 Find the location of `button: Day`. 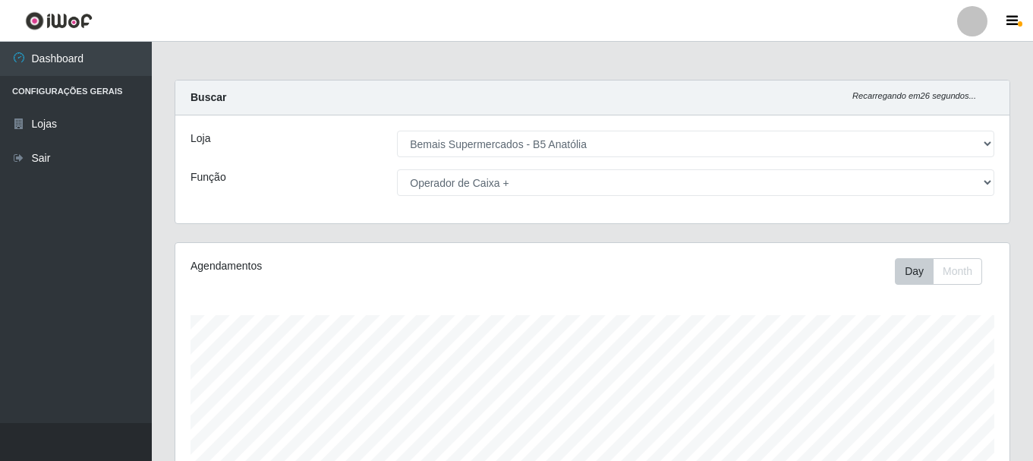

button: Day is located at coordinates (914, 271).